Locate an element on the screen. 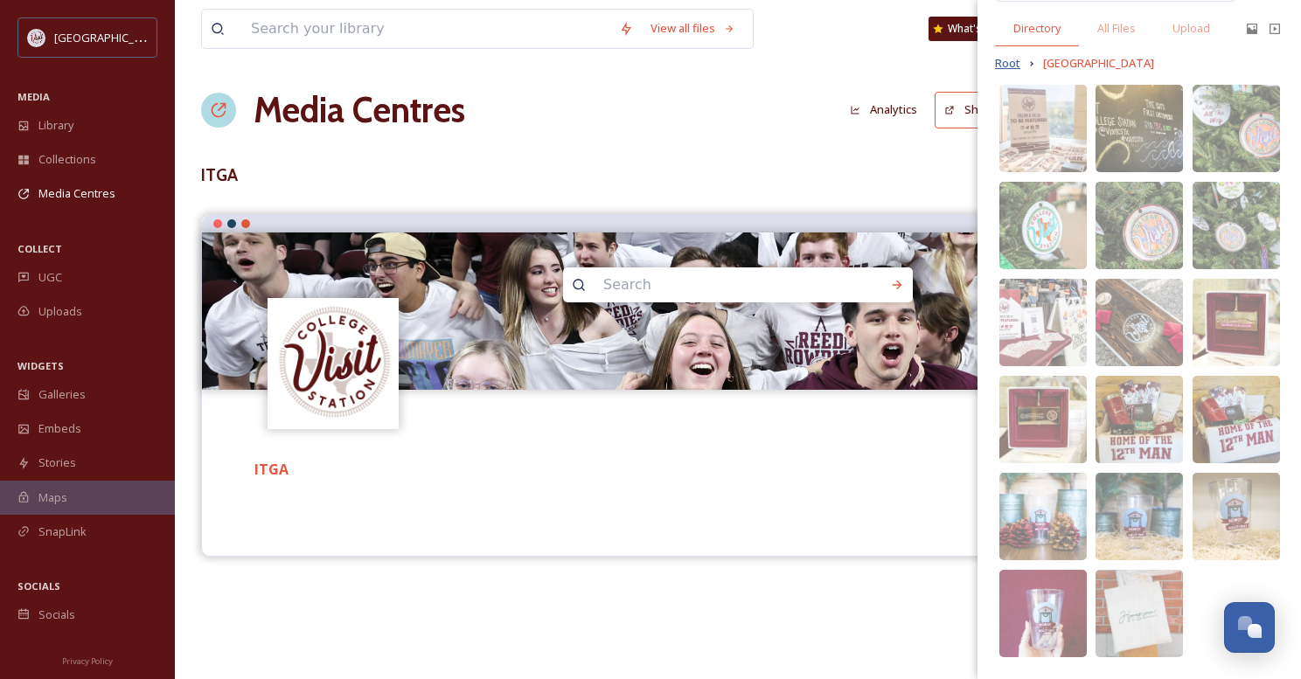 The image size is (1301, 679). img: a8b6c34c-3f63-4e6f-b697-2a68e2b5842c.jpg is located at coordinates (1043, 129).